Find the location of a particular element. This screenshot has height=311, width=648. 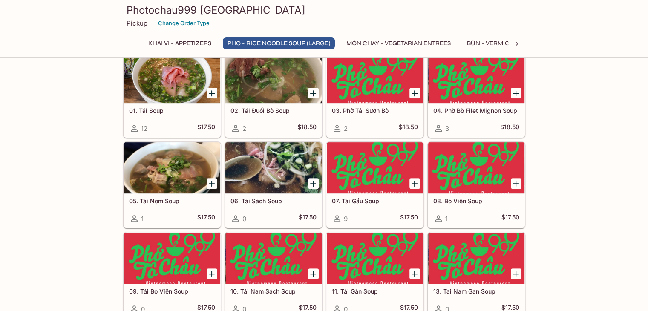

button: Add 02. Tái Đuối Bò Soup is located at coordinates (313, 93).